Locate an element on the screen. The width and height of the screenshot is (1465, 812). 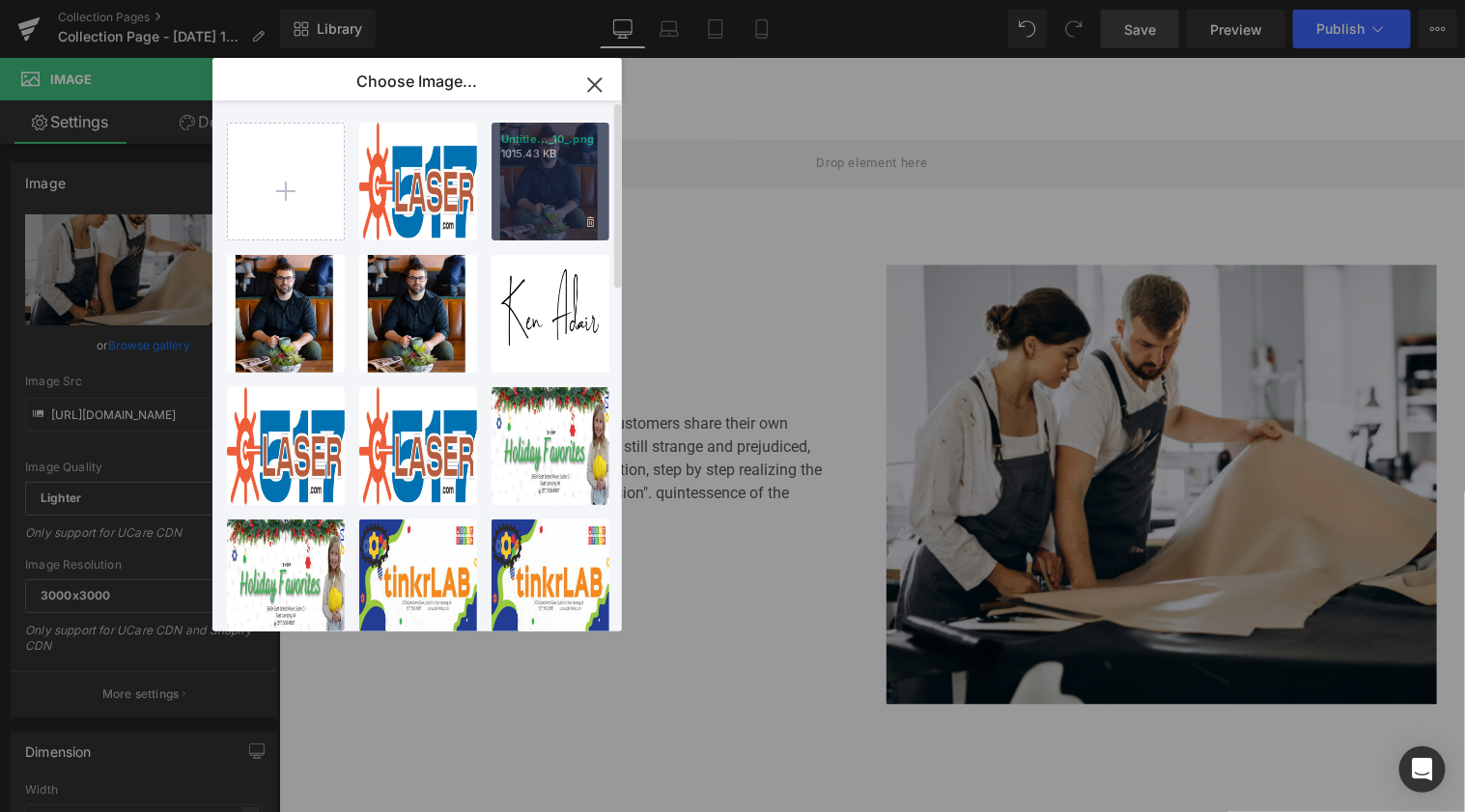
p: Choose Image... is located at coordinates (416, 81).